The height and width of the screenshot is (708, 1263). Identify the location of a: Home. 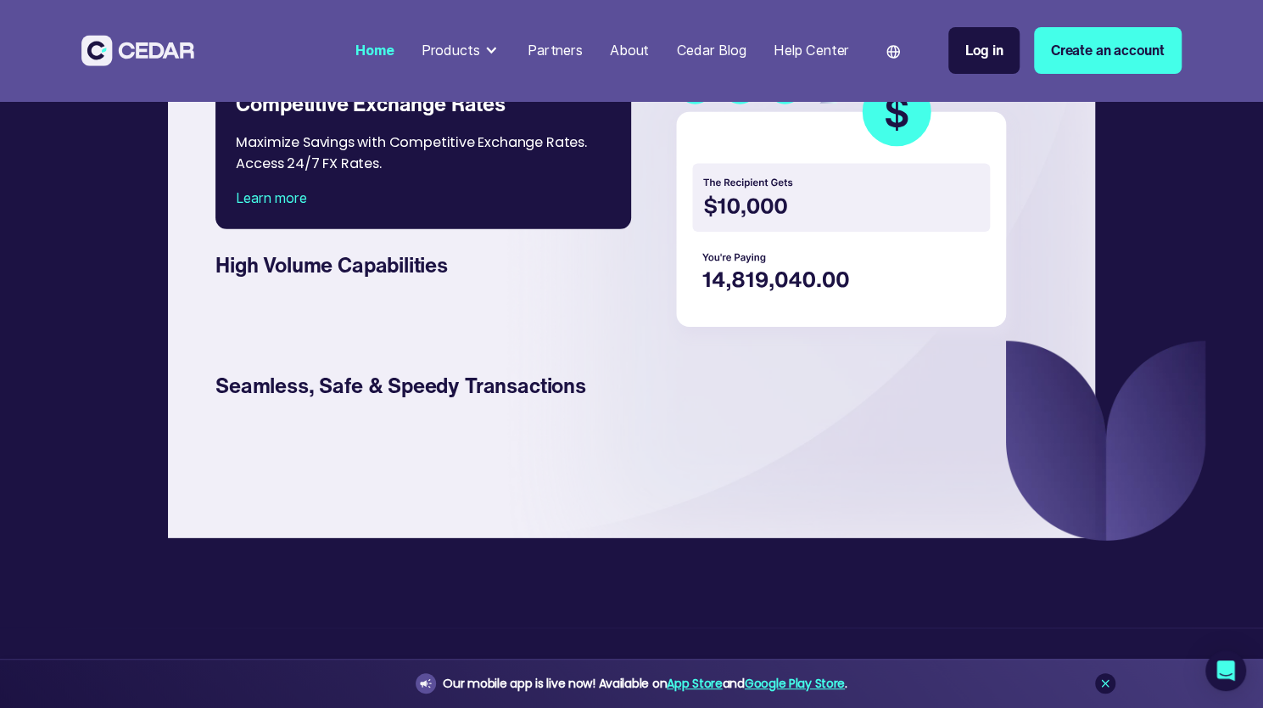
(374, 50).